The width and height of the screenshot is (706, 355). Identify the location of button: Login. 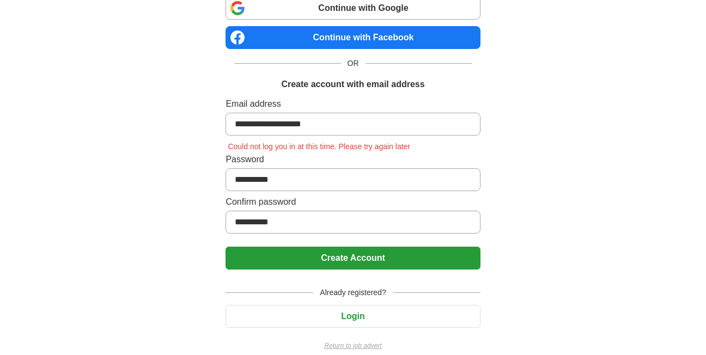
(353, 317).